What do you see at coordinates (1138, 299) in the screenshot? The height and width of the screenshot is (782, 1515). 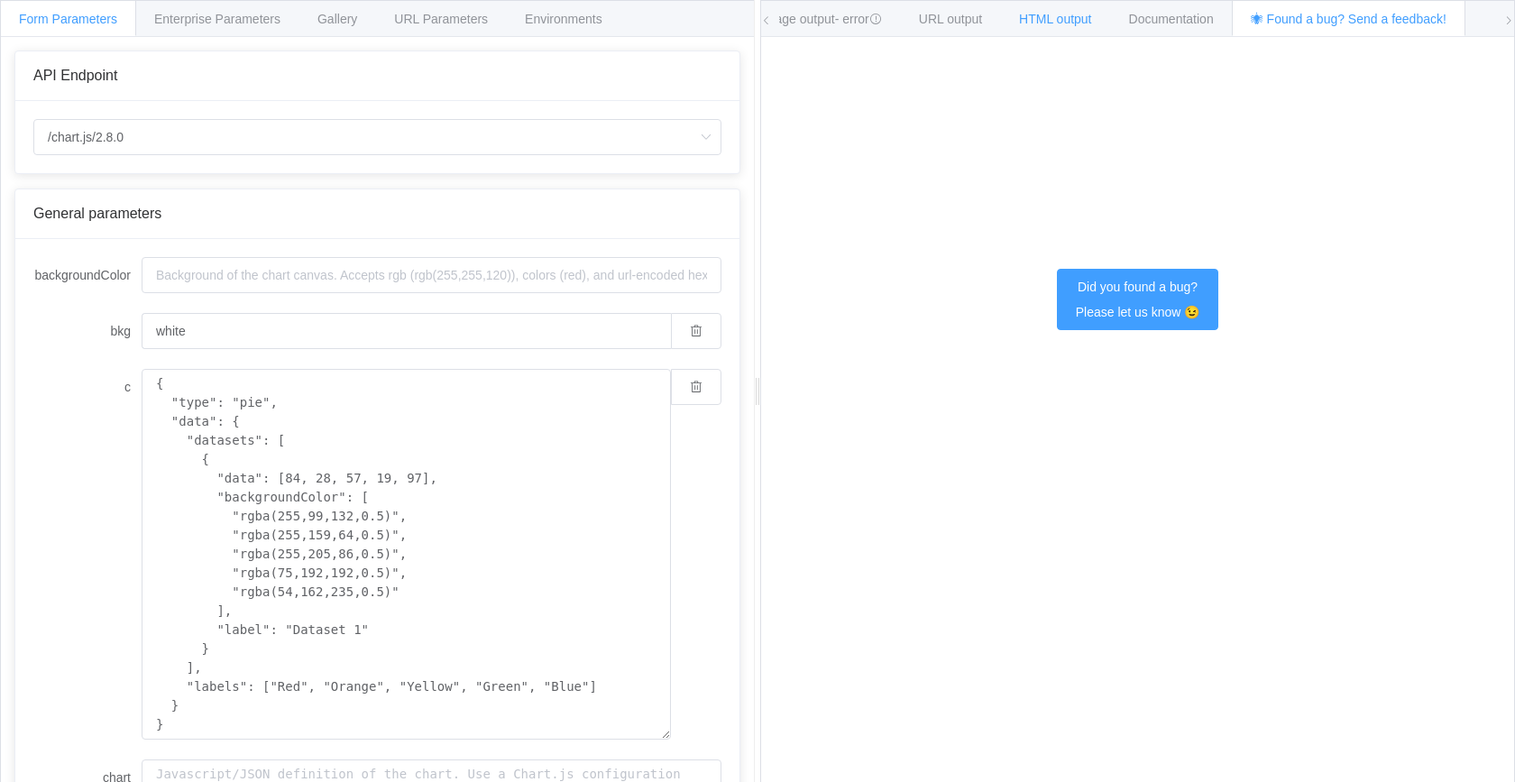 I see `button: Did you found a bug?Please let us know 😉` at bounding box center [1138, 299].